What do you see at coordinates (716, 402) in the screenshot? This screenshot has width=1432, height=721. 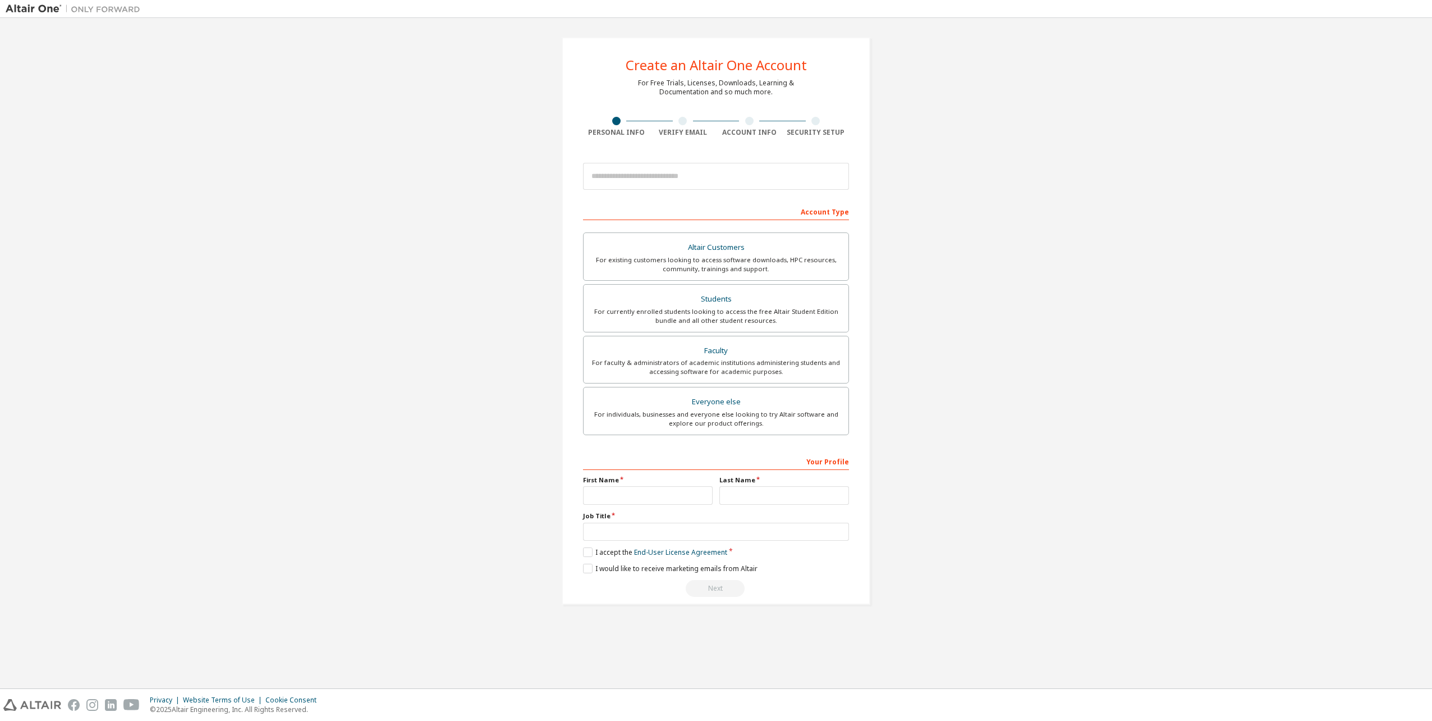 I see `div: Everyone else` at bounding box center [716, 402].